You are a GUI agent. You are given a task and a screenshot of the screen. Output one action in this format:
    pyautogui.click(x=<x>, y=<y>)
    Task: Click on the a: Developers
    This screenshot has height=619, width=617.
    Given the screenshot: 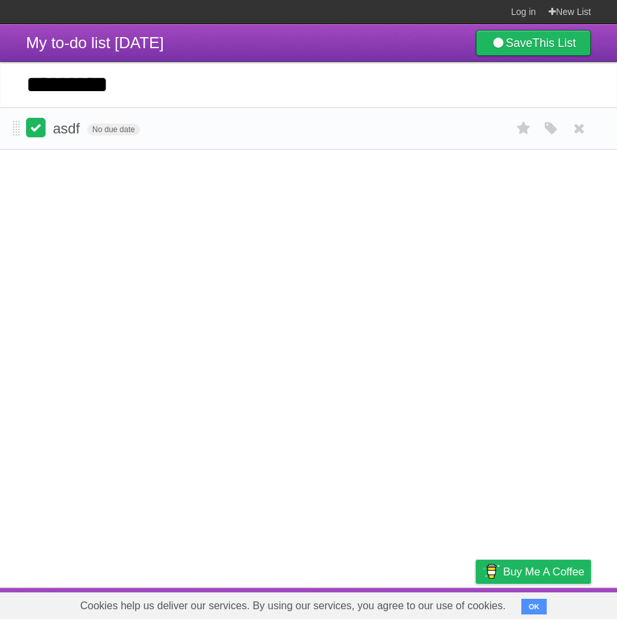 What is the action you would take?
    pyautogui.click(x=371, y=603)
    